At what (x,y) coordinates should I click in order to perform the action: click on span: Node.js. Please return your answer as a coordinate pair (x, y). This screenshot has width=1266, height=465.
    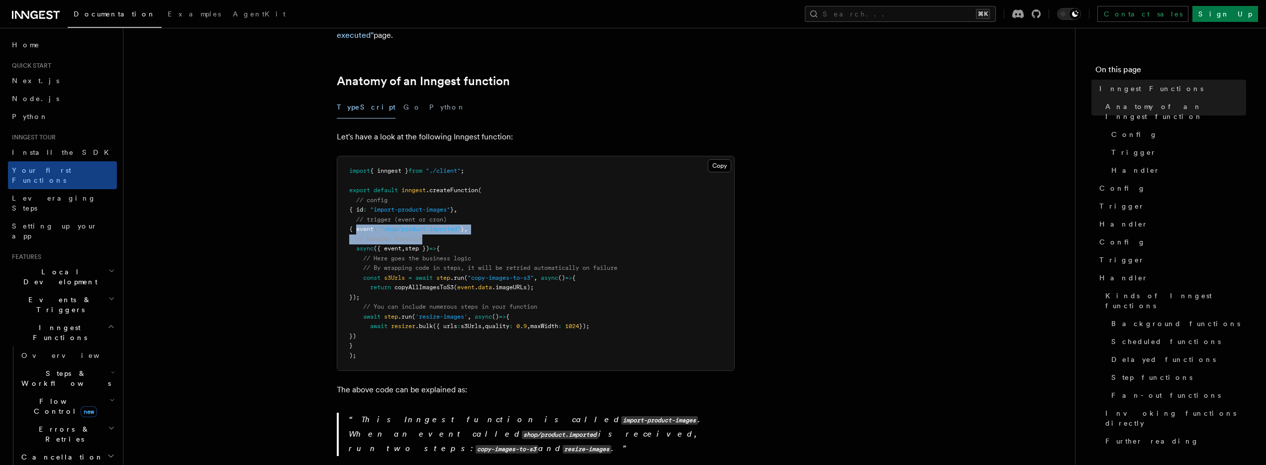
    Looking at the image, I should click on (35, 99).